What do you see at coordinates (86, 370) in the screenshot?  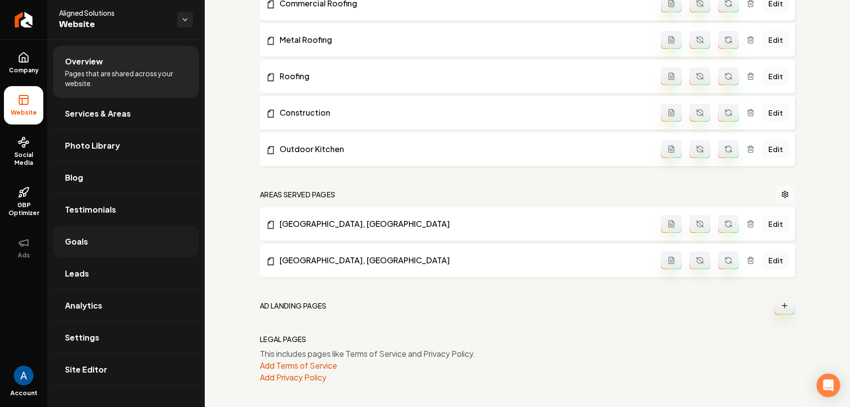 I see `span: Site Editor` at bounding box center [86, 370].